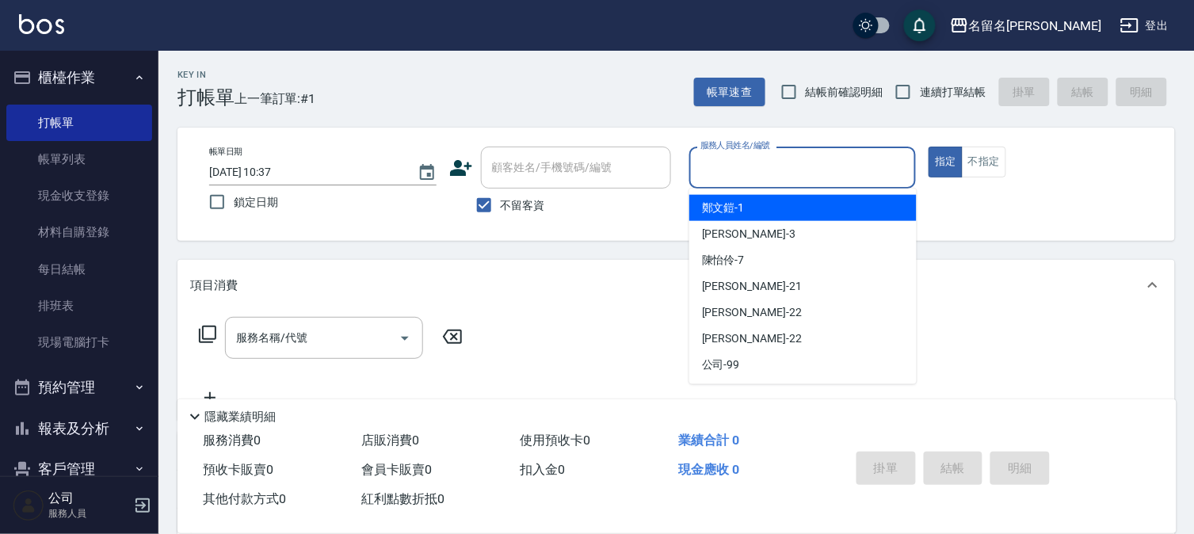 This screenshot has height=534, width=1194. Describe the element at coordinates (676, 285) in the screenshot. I see `div: 項目消費` at that location.